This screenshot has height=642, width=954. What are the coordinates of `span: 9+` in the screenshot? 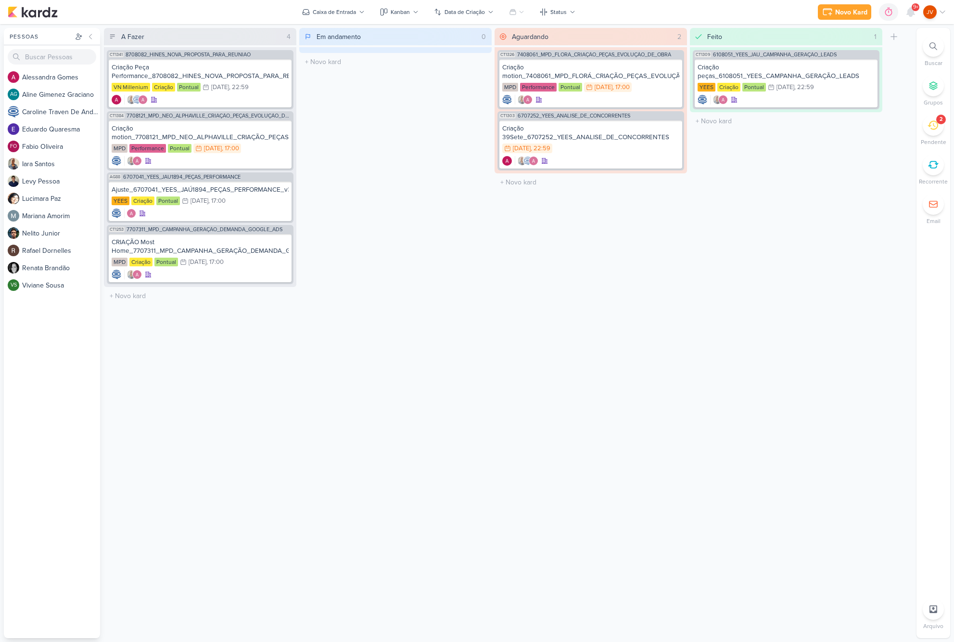 It's located at (916, 7).